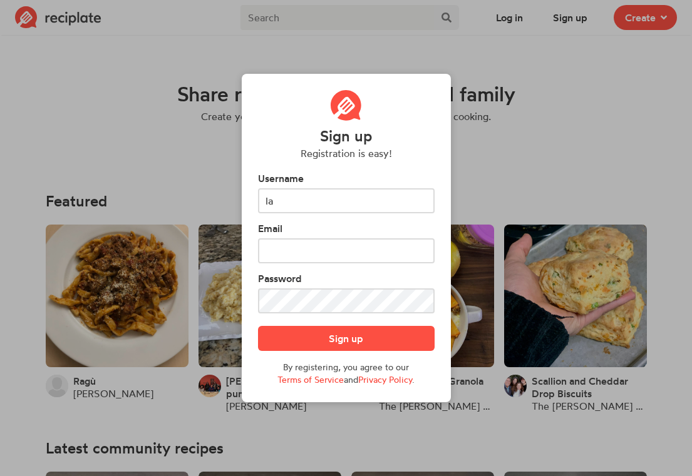 This screenshot has width=692, height=476. Describe the element at coordinates (346, 136) in the screenshot. I see `h4: Sign up` at that location.